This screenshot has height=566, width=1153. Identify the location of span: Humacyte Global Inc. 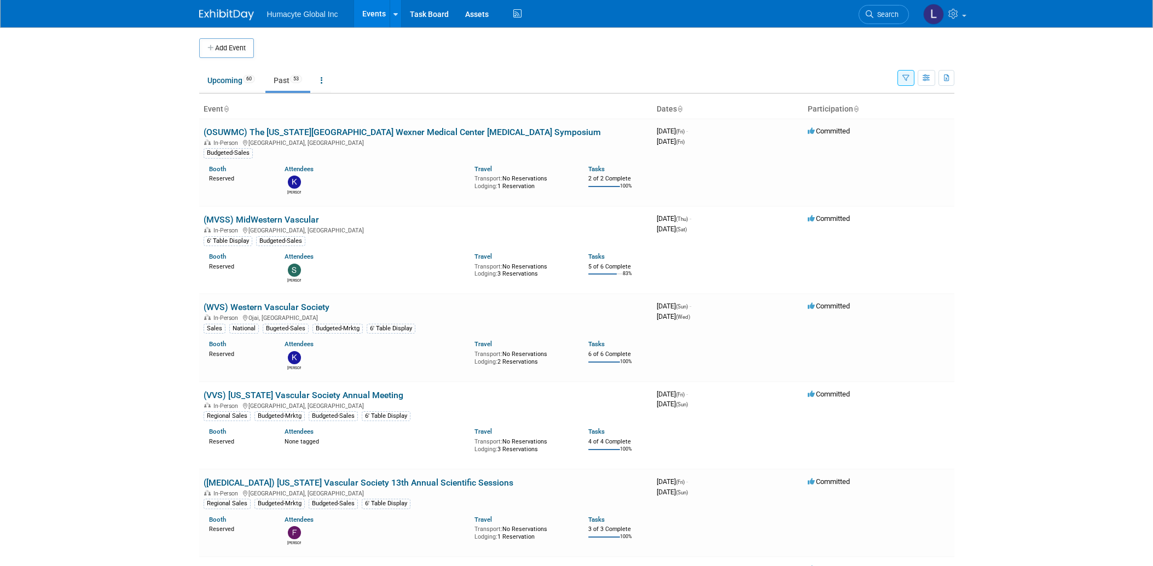
(303, 14).